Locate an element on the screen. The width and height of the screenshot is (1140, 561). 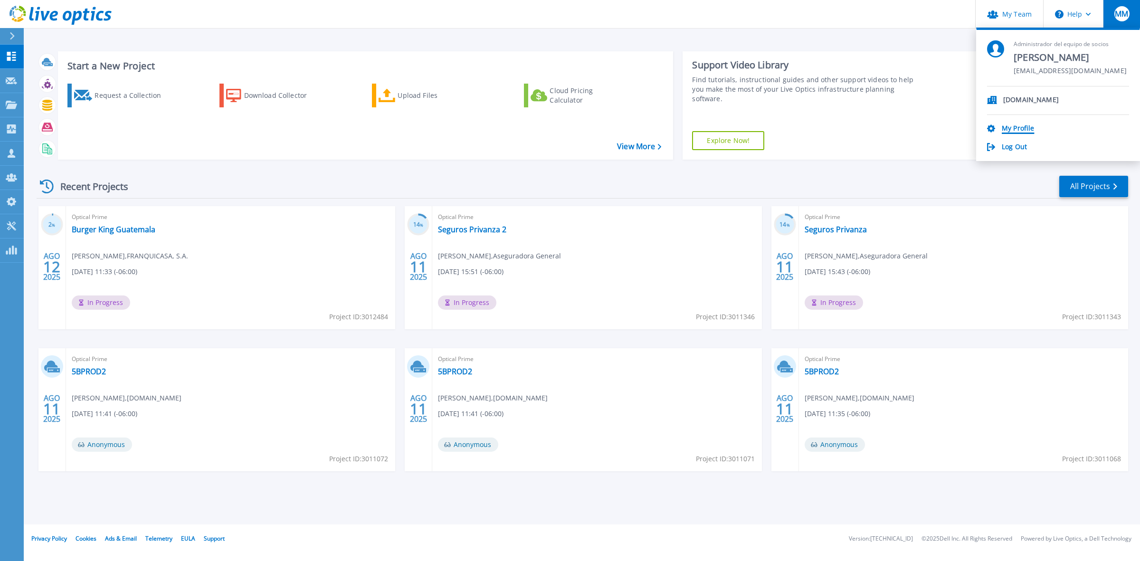
span: Project ID: 3011068 is located at coordinates (1091, 459).